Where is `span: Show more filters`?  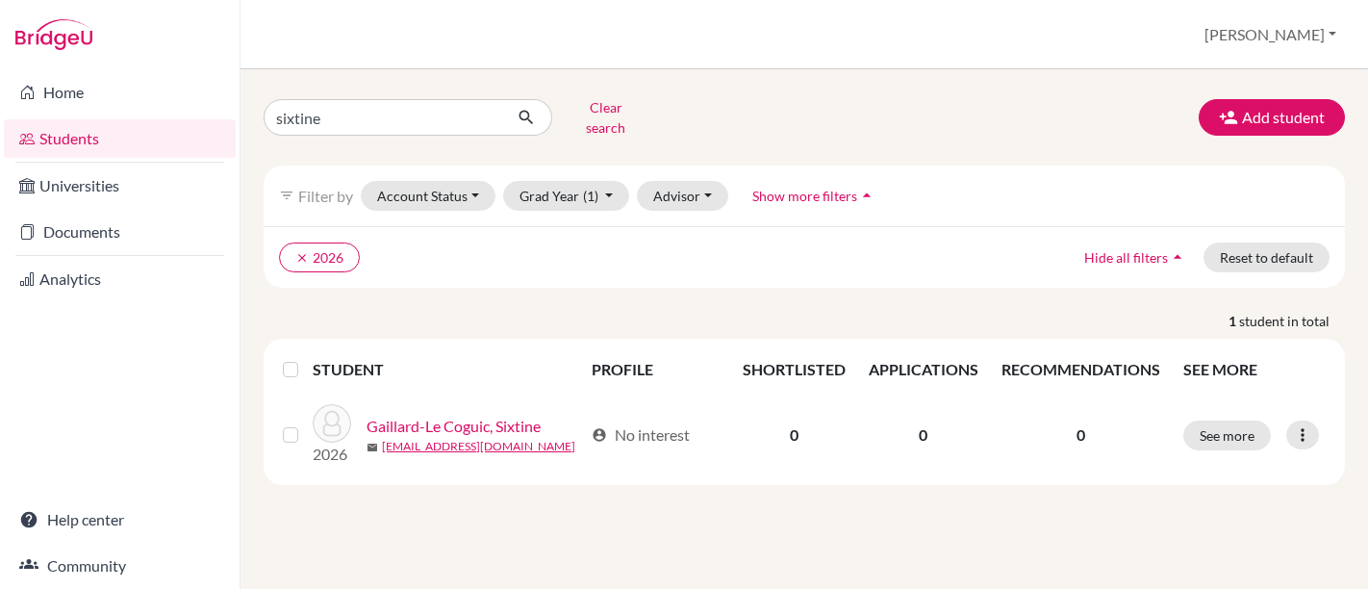
span: Show more filters is located at coordinates (804, 195).